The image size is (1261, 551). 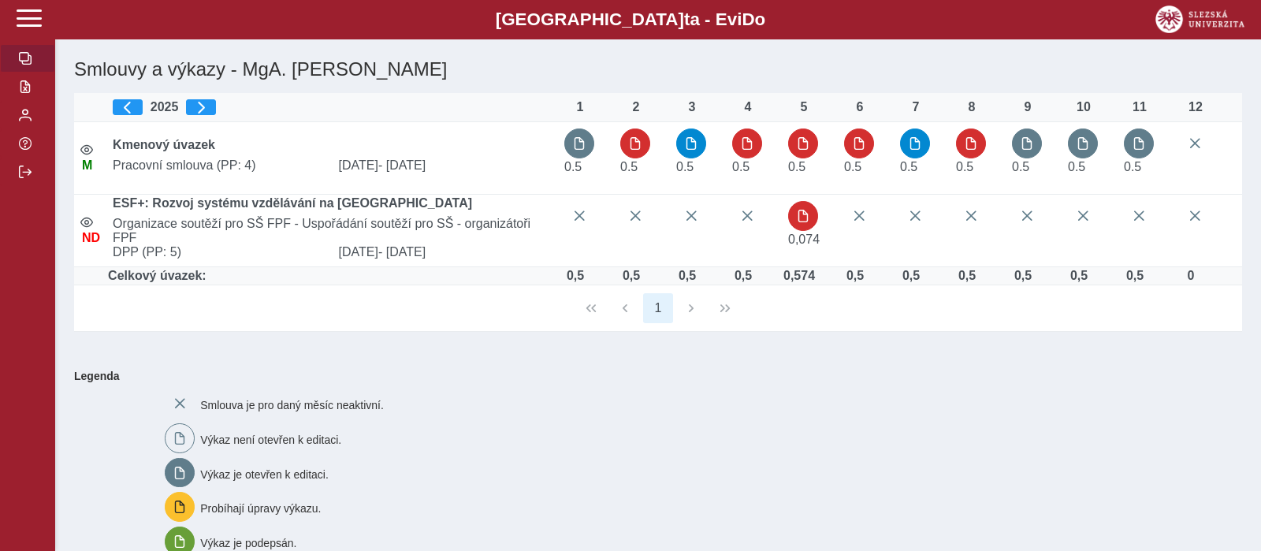 I want to click on div: 8, so click(x=972, y=107).